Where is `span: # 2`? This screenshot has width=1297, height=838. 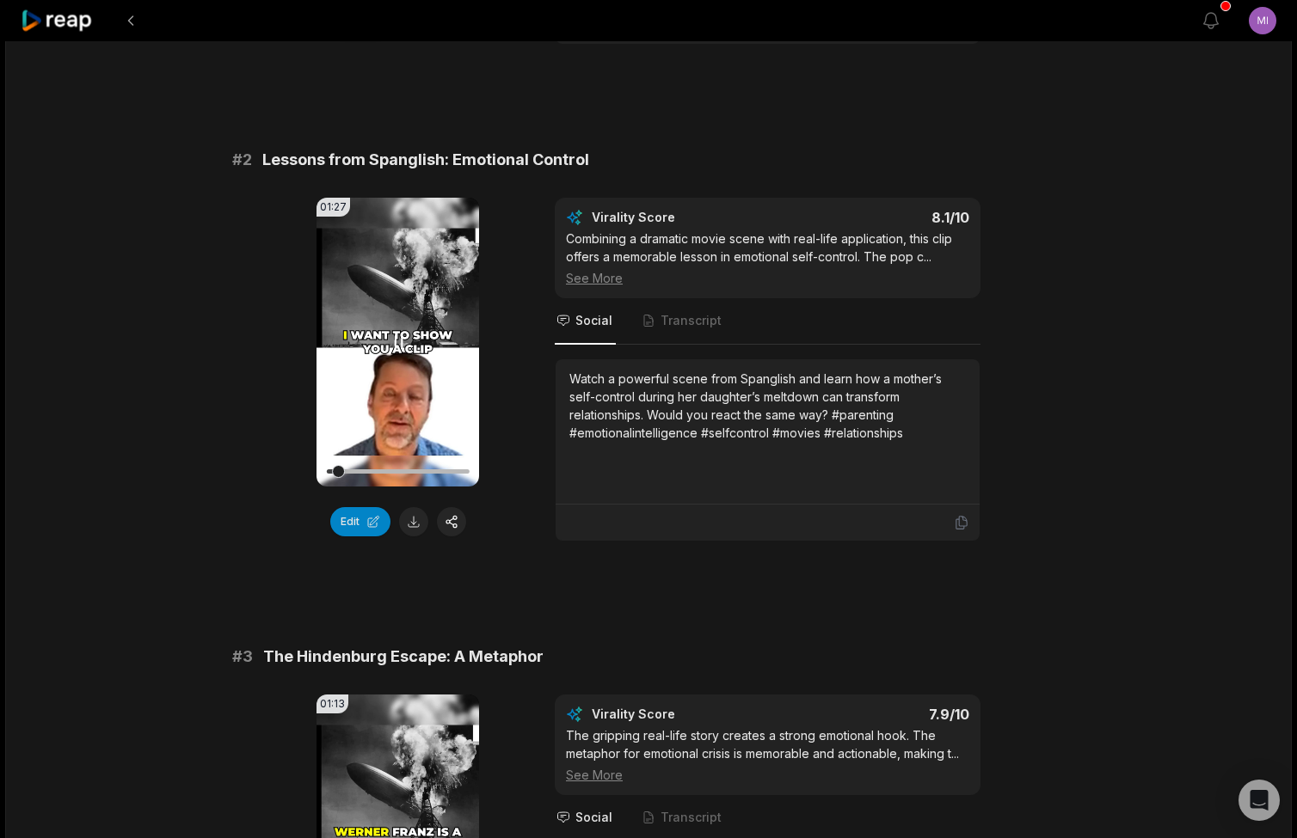 span: # 2 is located at coordinates (242, 160).